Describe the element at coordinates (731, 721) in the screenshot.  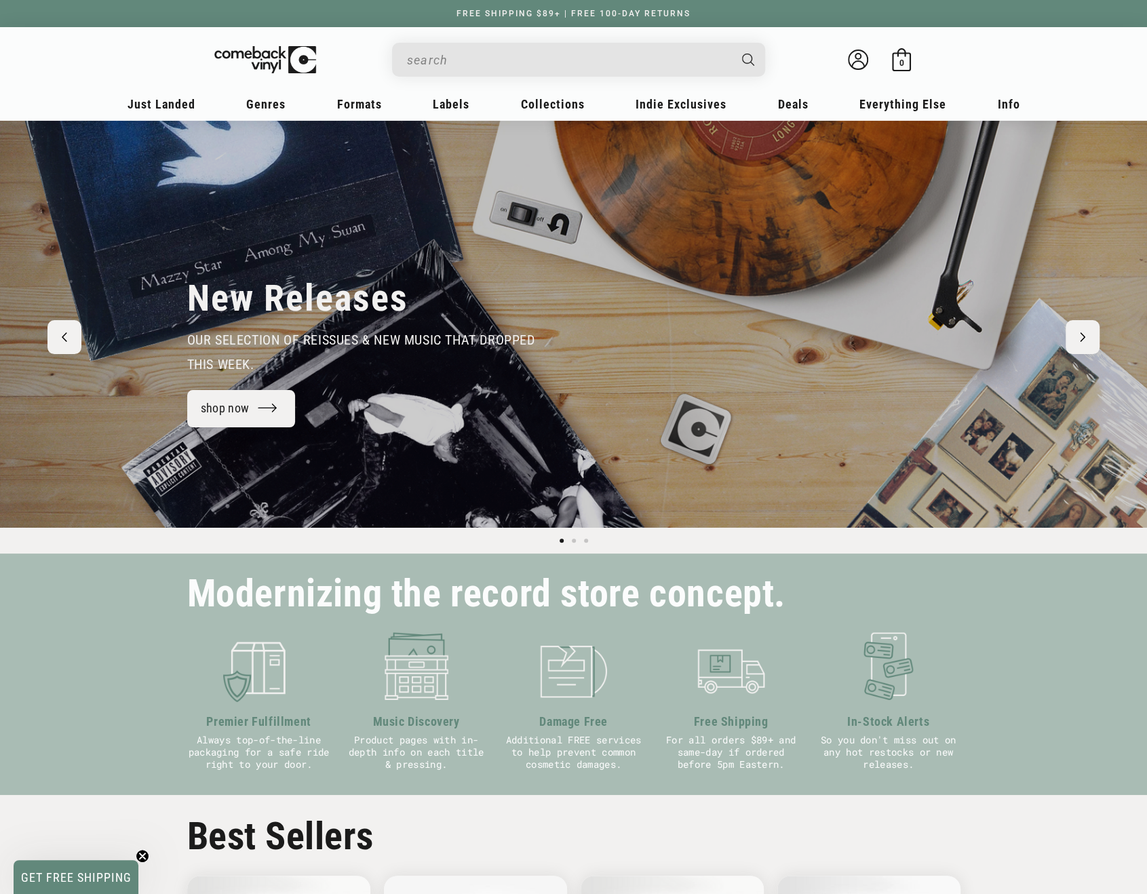
I see `h3: Free Shipping` at that location.